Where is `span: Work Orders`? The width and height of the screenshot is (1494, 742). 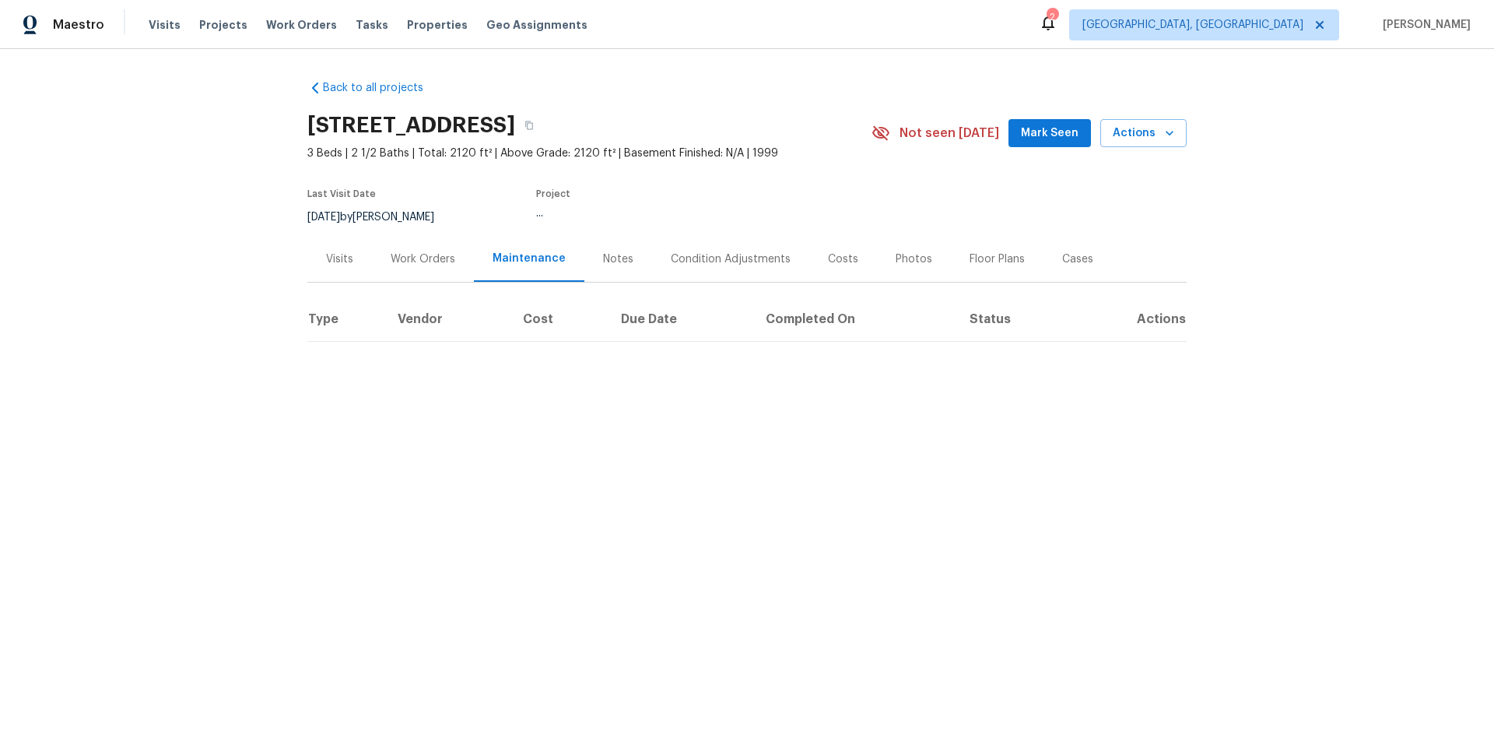 span: Work Orders is located at coordinates (301, 25).